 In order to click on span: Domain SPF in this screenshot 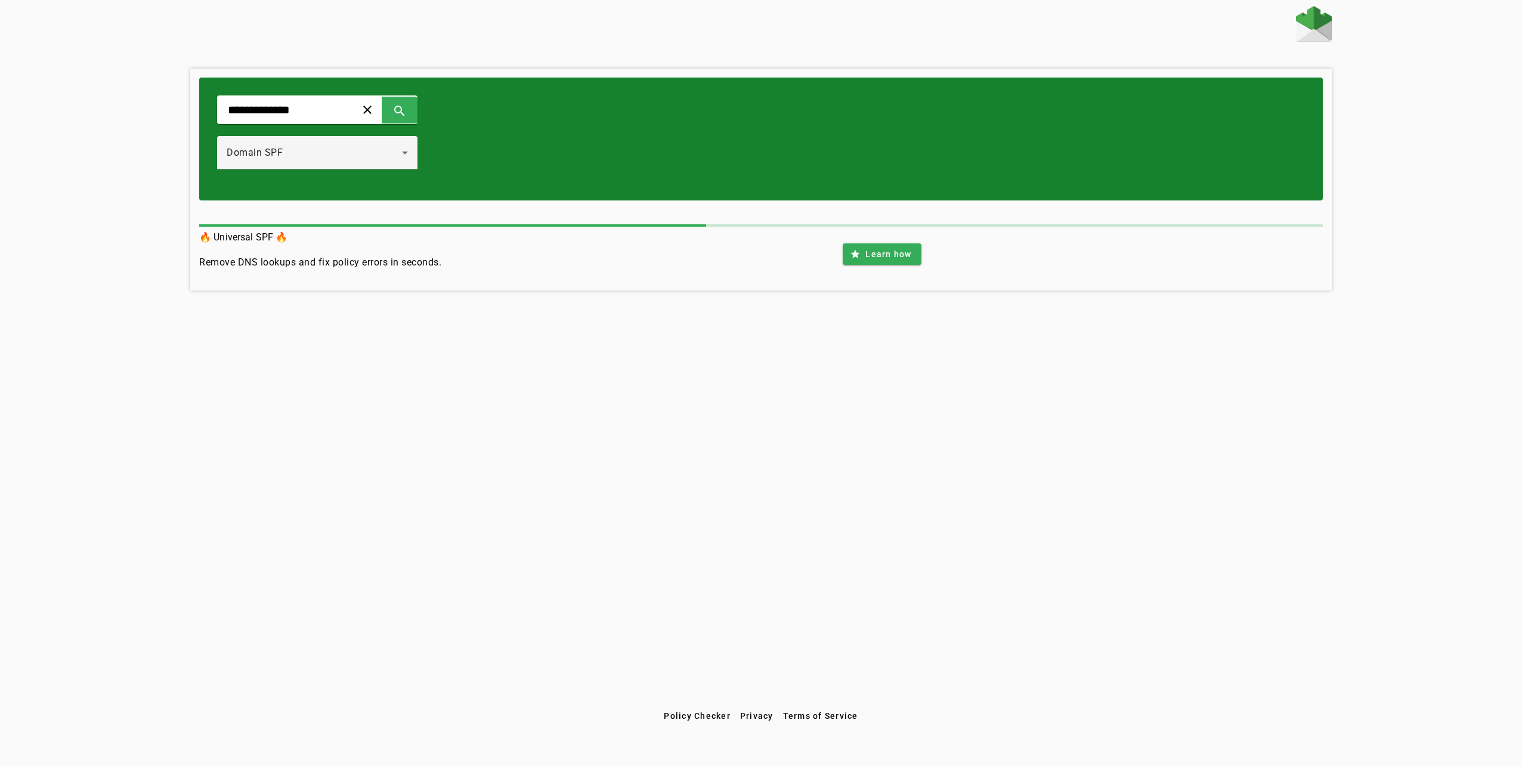, I will do `click(255, 152)`.